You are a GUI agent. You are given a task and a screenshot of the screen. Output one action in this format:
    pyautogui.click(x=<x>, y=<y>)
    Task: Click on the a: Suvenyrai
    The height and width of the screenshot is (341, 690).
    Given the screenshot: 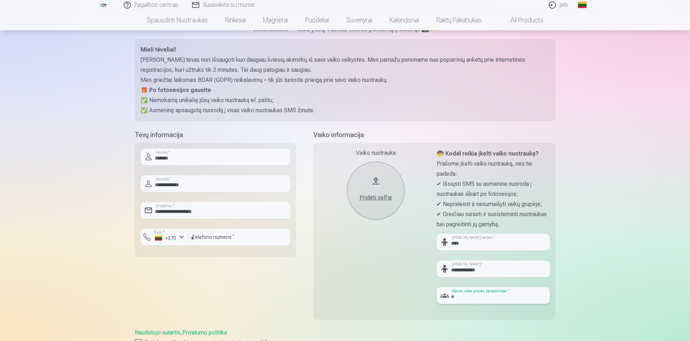 What is the action you would take?
    pyautogui.click(x=359, y=20)
    